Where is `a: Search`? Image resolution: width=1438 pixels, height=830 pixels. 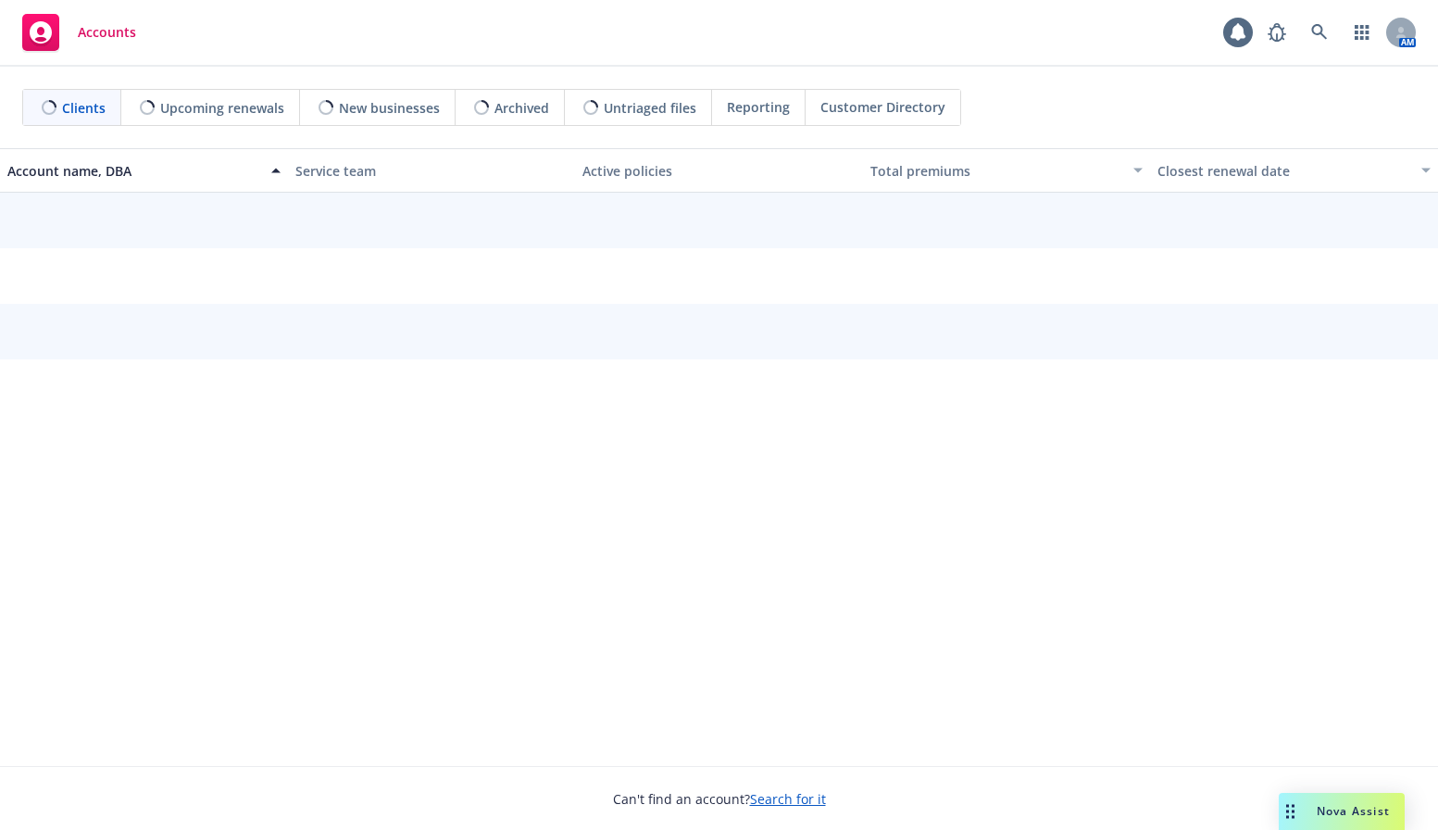 a: Search is located at coordinates (1320, 32).